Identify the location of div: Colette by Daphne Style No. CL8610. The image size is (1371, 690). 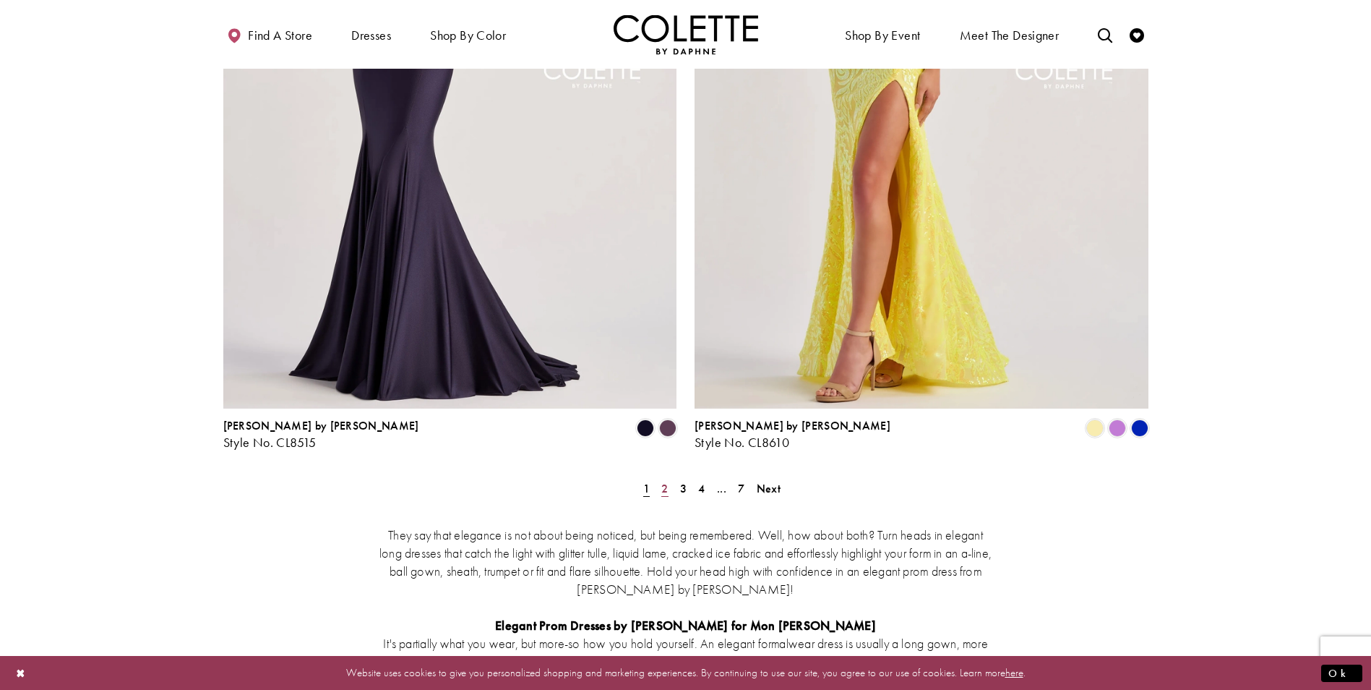
(792, 434).